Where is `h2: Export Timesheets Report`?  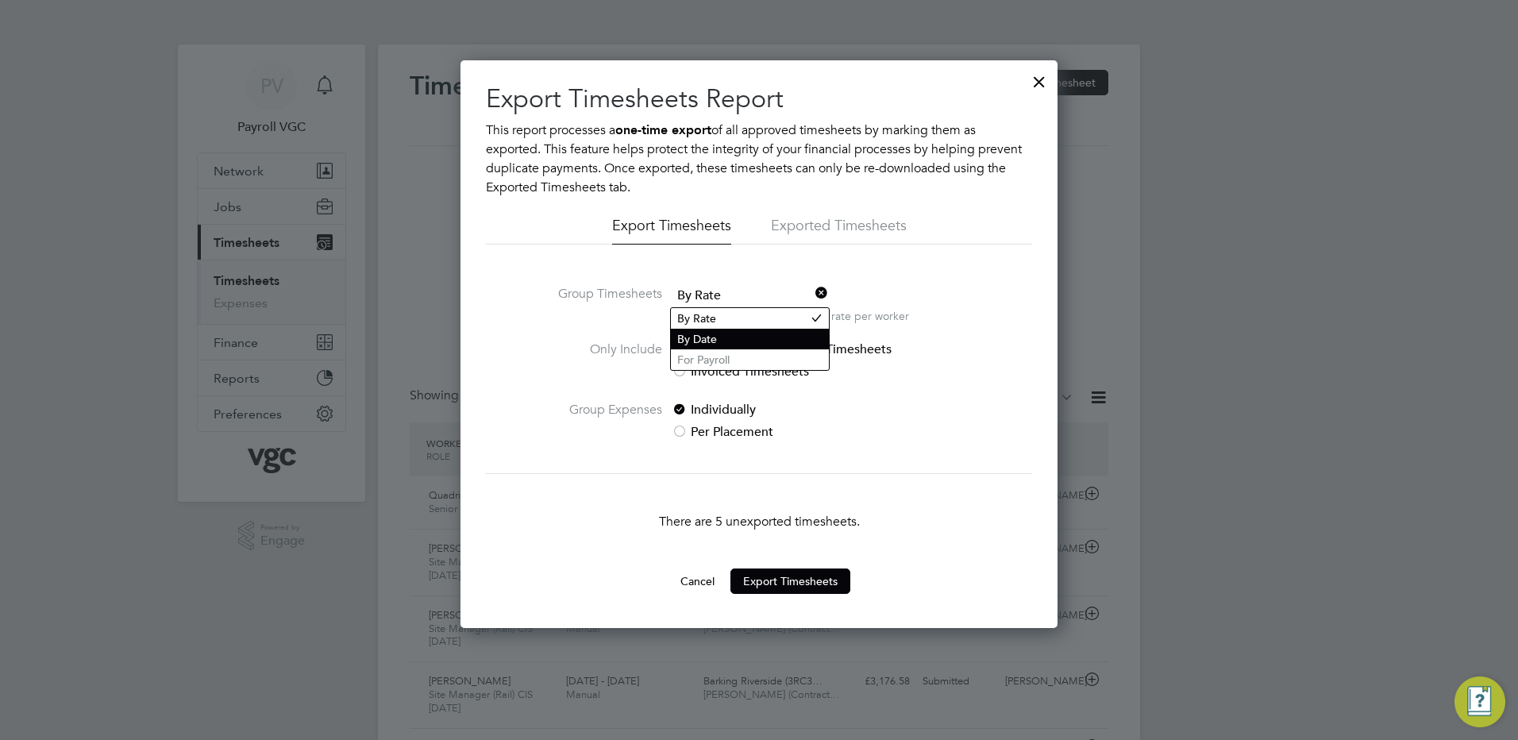
h2: Export Timesheets Report is located at coordinates (759, 99).